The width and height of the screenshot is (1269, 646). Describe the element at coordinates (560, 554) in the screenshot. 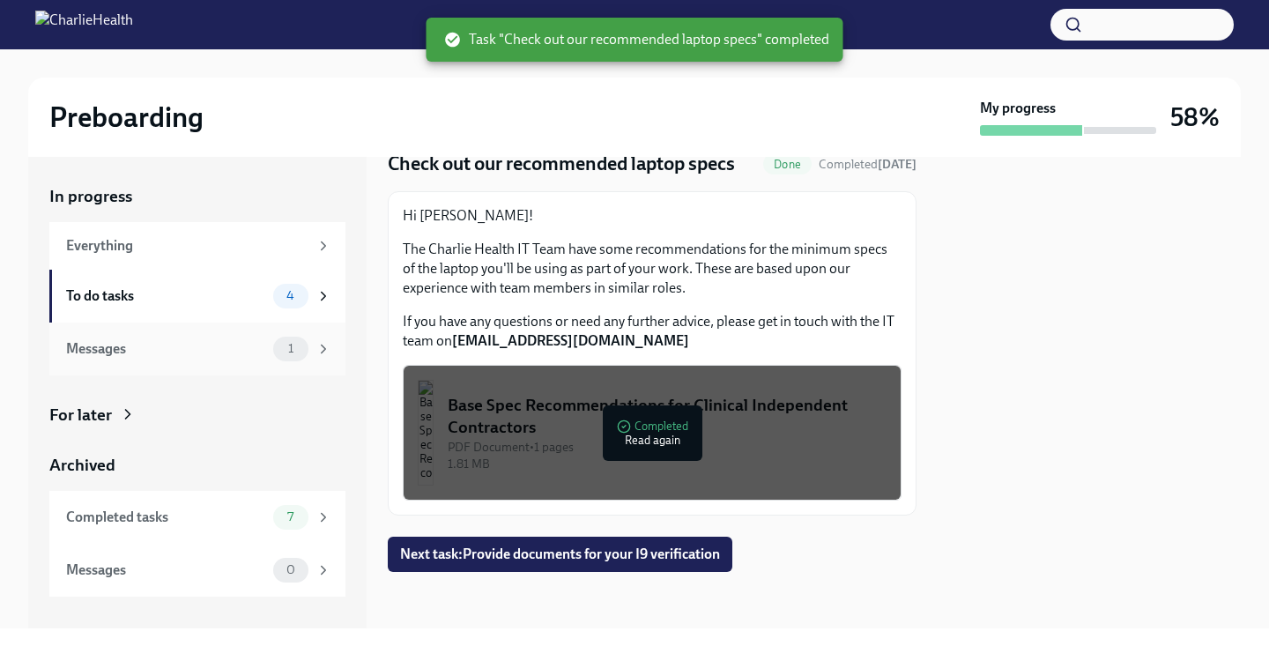

I see `a: Next task:Provide documents for your I9 verification` at that location.